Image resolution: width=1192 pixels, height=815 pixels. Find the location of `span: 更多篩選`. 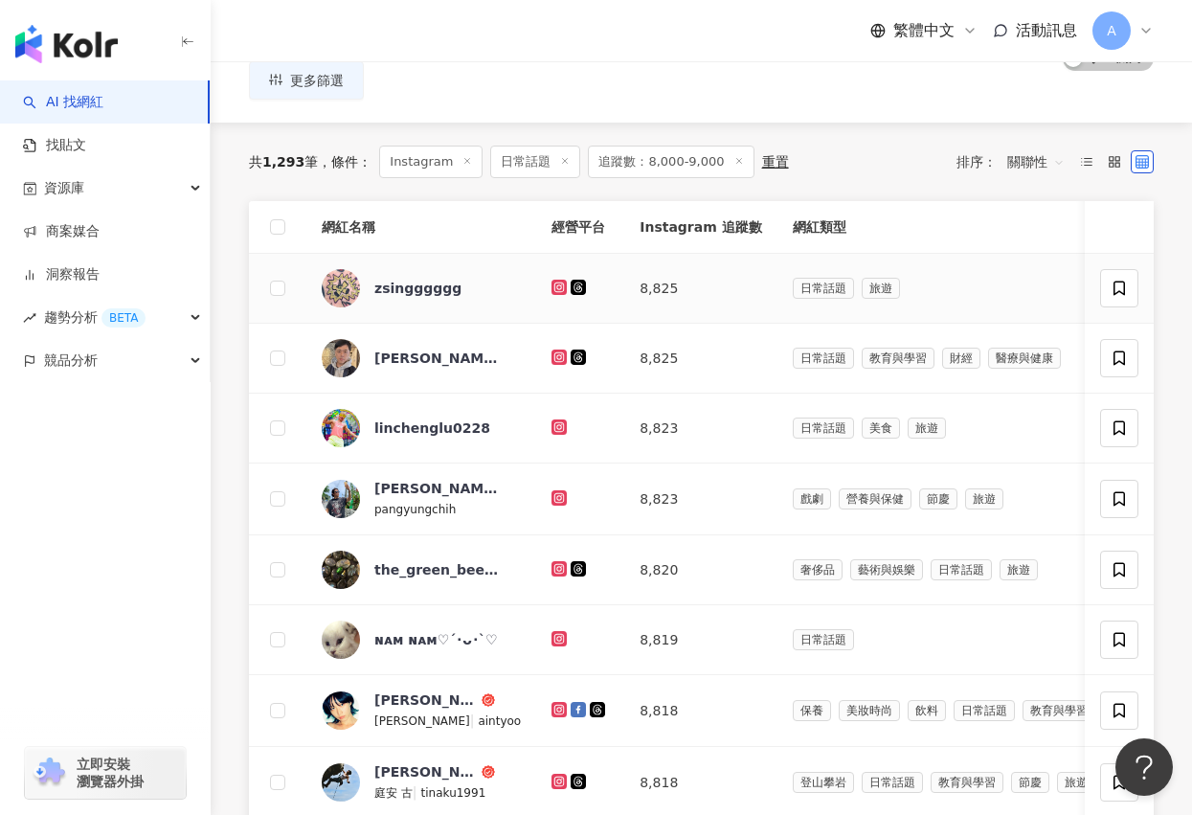

span: 更多篩選 is located at coordinates (317, 80).